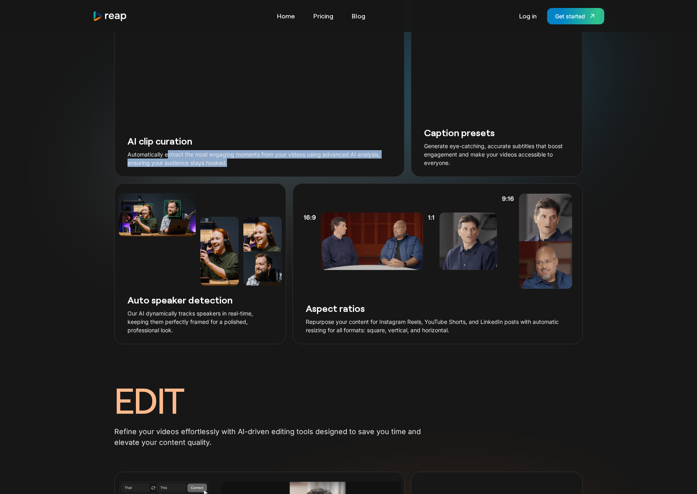 The height and width of the screenshot is (494, 697). What do you see at coordinates (323, 16) in the screenshot?
I see `a: Pricing` at bounding box center [323, 16].